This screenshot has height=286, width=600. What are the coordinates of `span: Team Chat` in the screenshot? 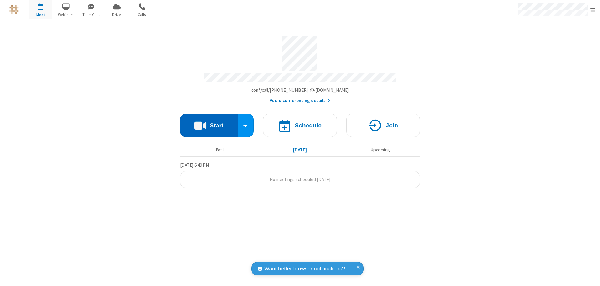 It's located at (91, 15).